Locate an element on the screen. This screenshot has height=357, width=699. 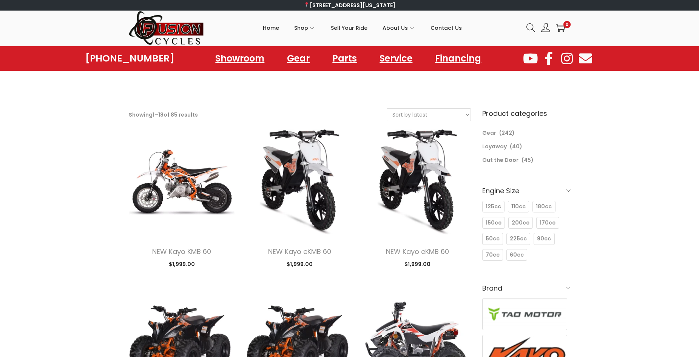
select: Shop order is located at coordinates (429, 115).